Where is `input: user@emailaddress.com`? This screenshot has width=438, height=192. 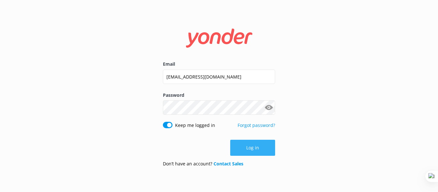 input: user@emailaddress.com is located at coordinates (219, 77).